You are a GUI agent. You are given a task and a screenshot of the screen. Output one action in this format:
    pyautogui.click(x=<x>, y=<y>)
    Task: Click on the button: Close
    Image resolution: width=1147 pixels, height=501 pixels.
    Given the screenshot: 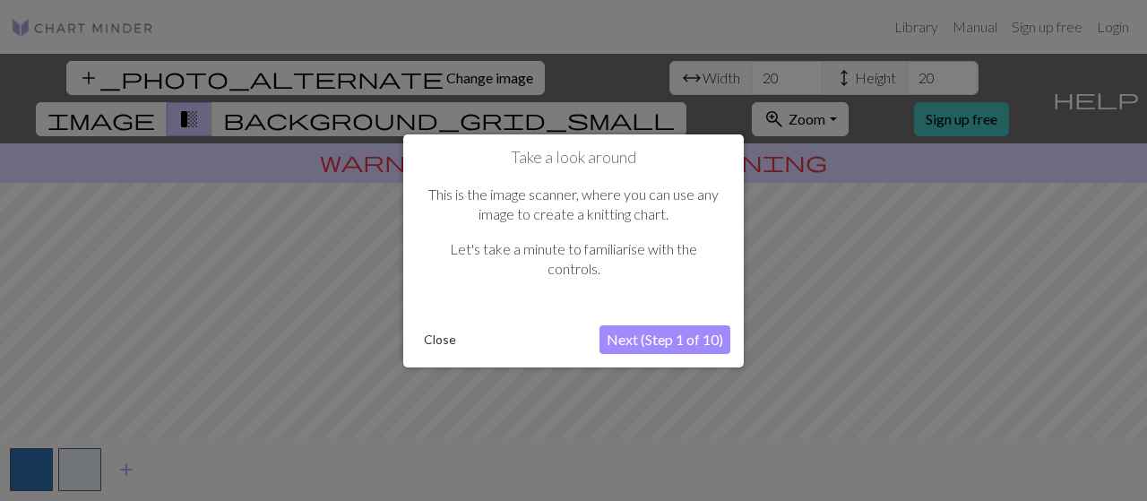 What is the action you would take?
    pyautogui.click(x=440, y=340)
    